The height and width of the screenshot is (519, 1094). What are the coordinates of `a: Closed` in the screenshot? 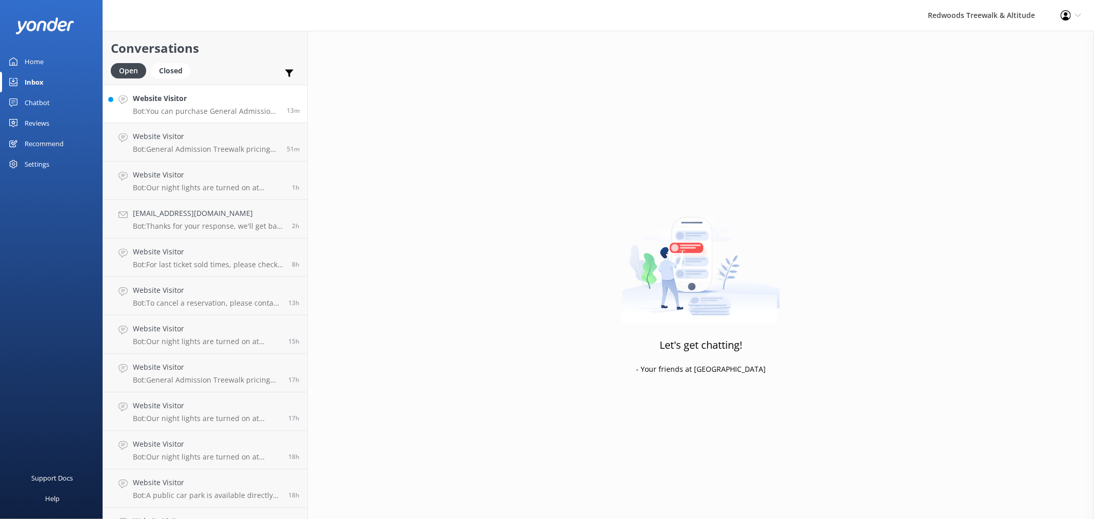 It's located at (173, 70).